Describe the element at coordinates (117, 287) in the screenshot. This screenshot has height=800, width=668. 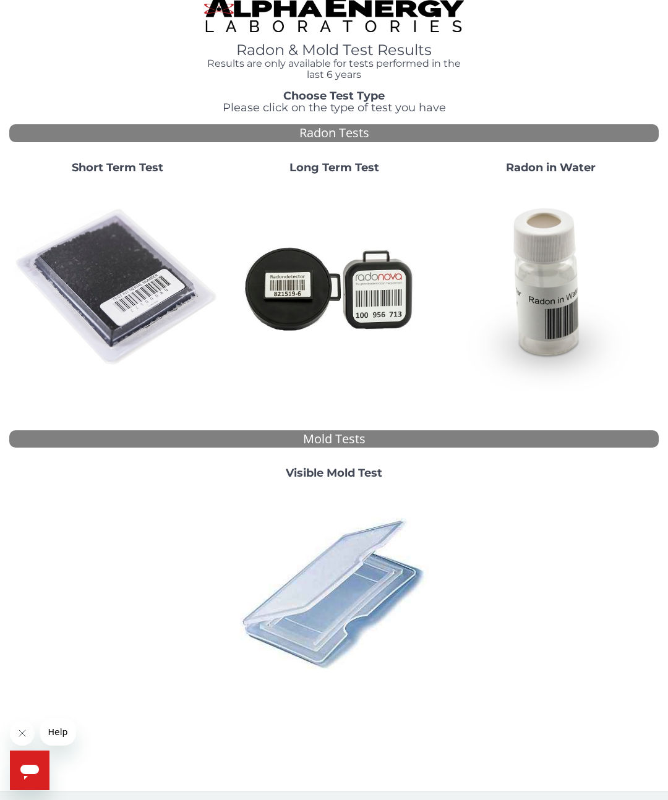
I see `img: ShortTerm.jpg` at that location.